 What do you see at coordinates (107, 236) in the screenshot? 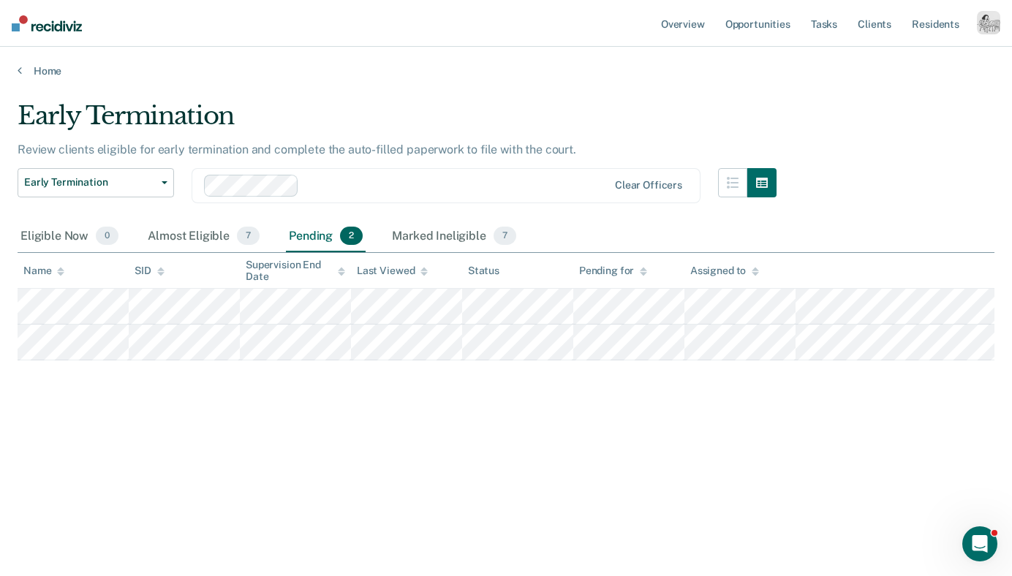
I see `span: 0` at bounding box center [107, 236].